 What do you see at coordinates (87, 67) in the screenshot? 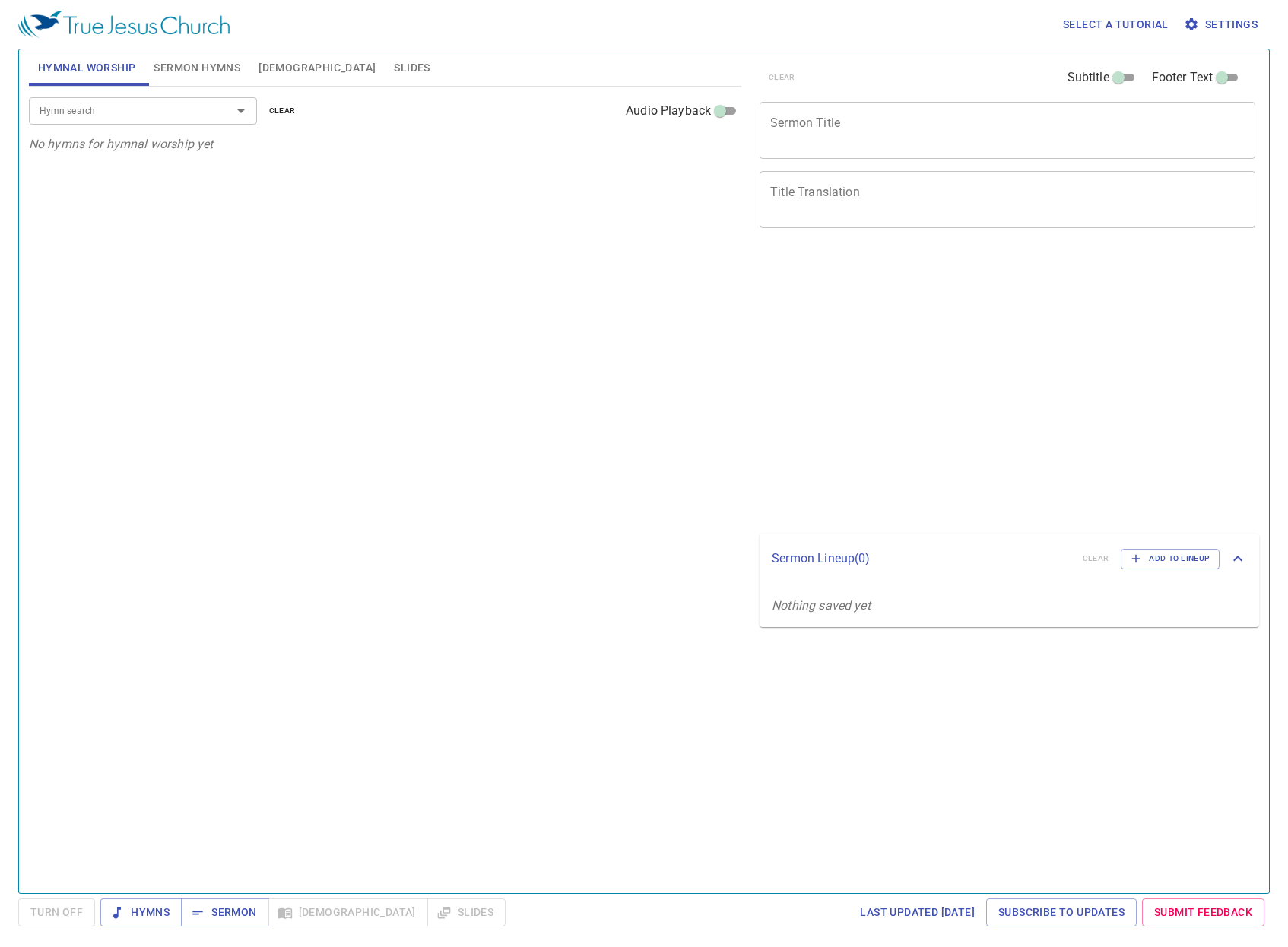
I see `span: Hymnal Worship` at bounding box center [87, 67].